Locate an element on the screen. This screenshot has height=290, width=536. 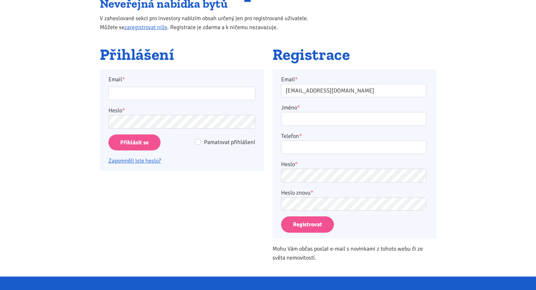
h2: Přihlášení is located at coordinates (182, 55).